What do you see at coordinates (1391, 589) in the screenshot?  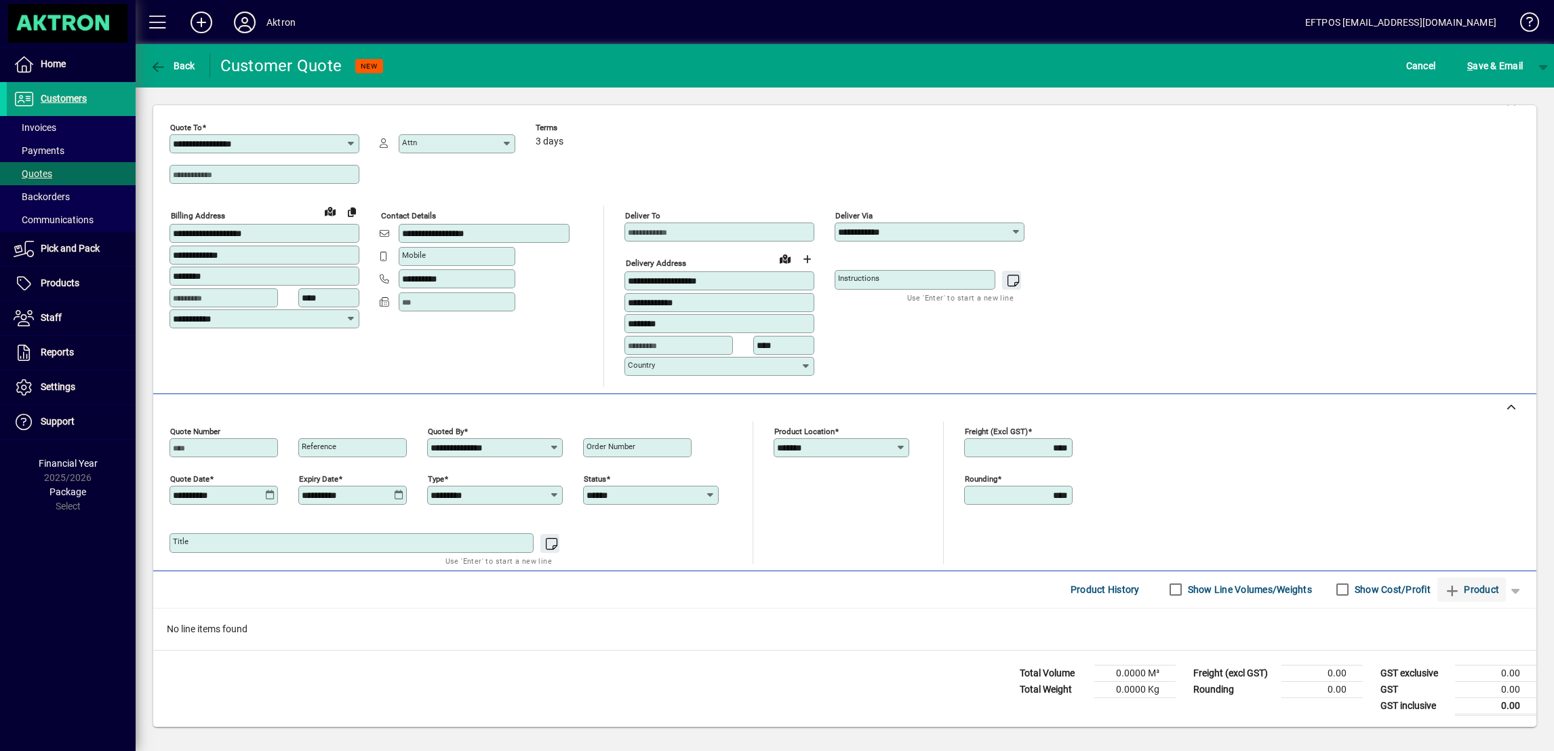 I see `label: Show Cost/Profit` at bounding box center [1391, 589].